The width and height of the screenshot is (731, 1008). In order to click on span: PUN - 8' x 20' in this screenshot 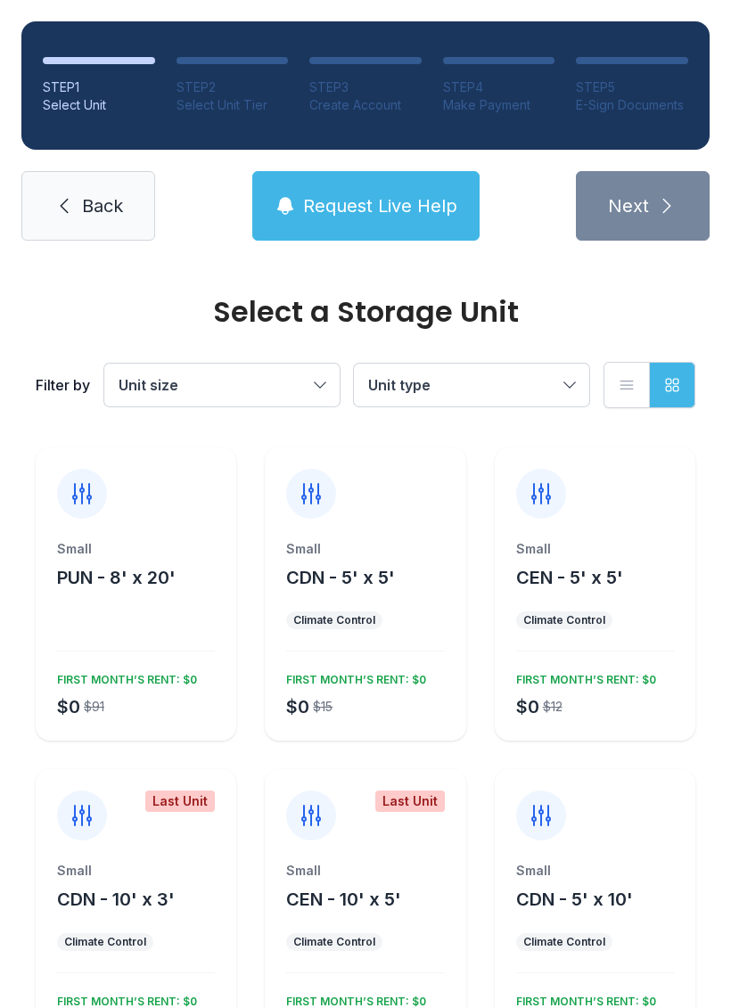, I will do `click(116, 578)`.